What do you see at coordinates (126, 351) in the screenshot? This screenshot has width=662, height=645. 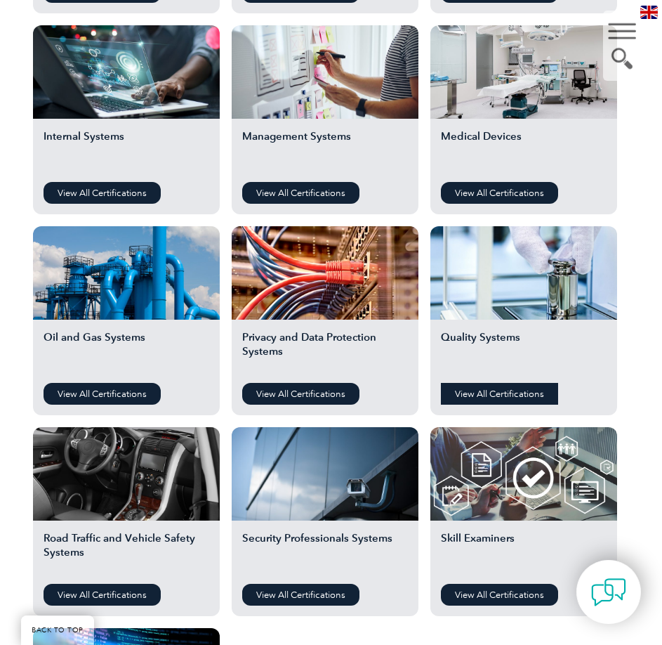 I see `h2: Oil and Gas Systems` at bounding box center [126, 351].